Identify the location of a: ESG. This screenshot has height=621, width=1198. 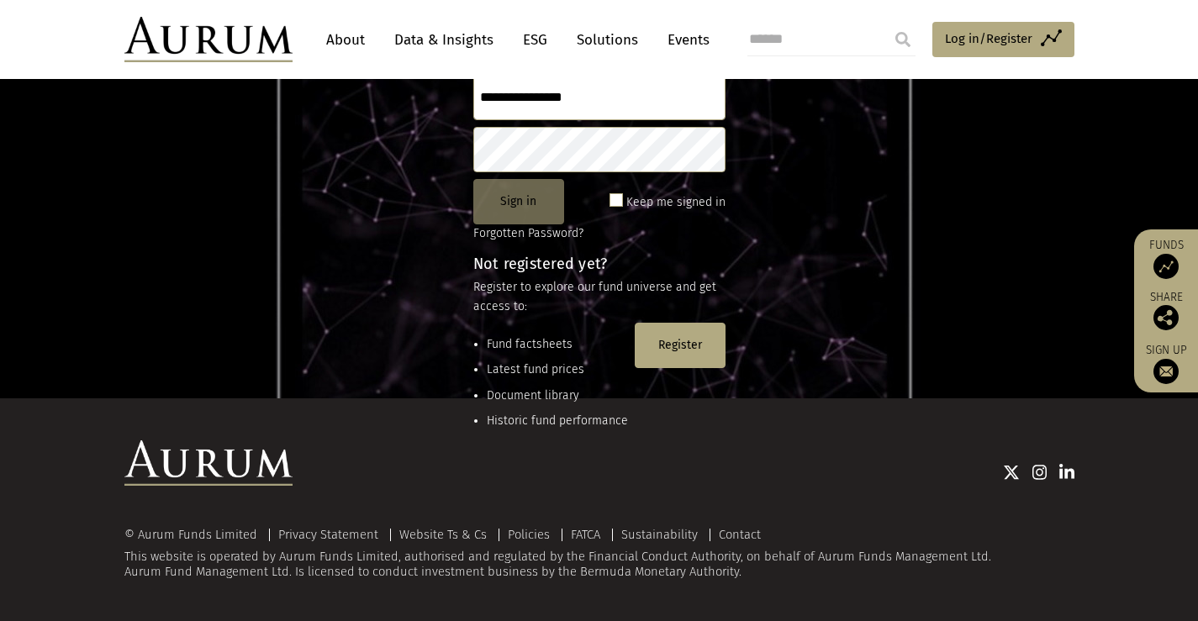
(534, 39).